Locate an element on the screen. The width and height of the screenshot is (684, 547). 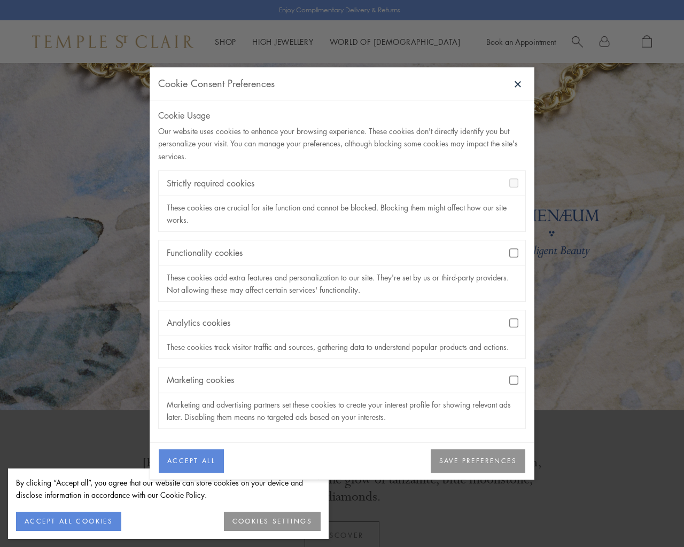
button: ACCEPT ALL COOKIES is located at coordinates (68, 521).